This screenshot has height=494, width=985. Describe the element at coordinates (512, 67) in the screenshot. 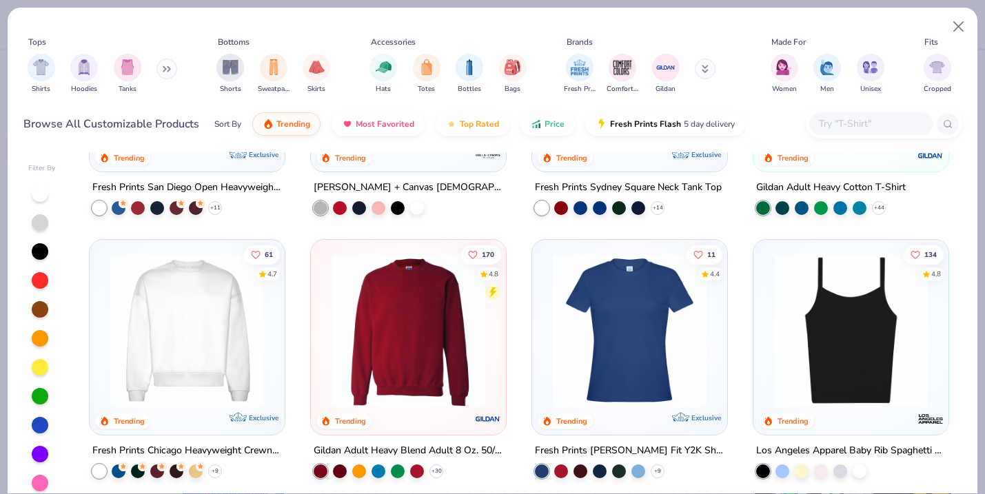

I see `img: Bags Image` at that location.